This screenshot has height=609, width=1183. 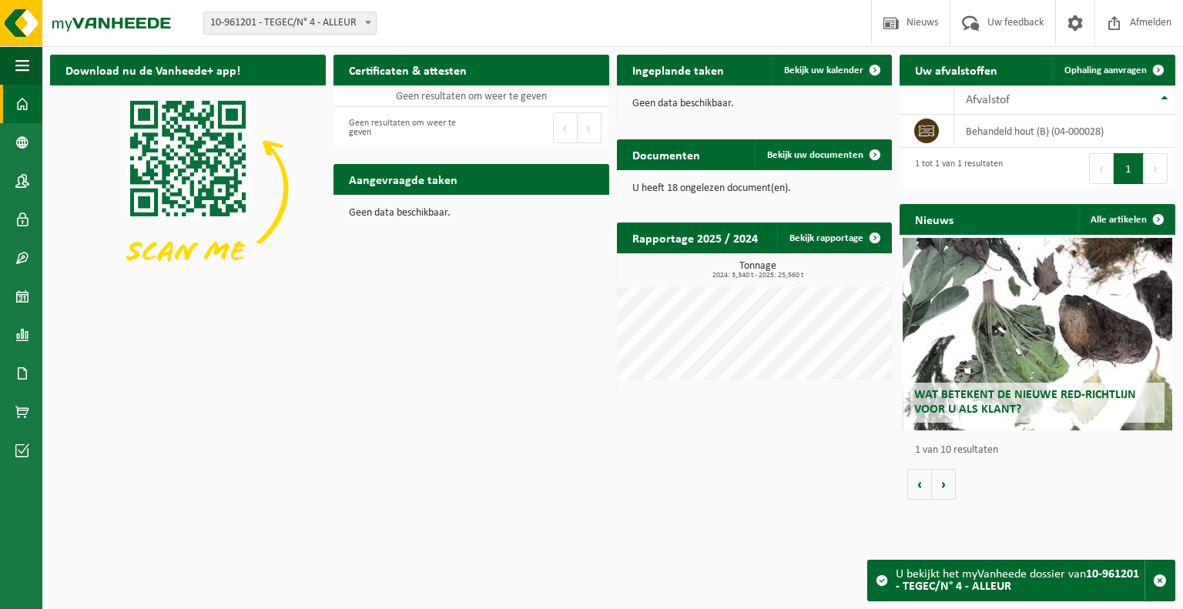 What do you see at coordinates (188, 189) in the screenshot?
I see `img: Download de VHEPlus App` at bounding box center [188, 189].